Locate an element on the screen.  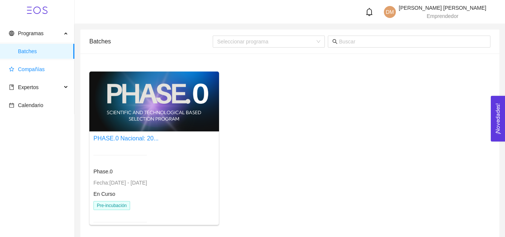
span: Phase.0 is located at coordinates (103, 171).